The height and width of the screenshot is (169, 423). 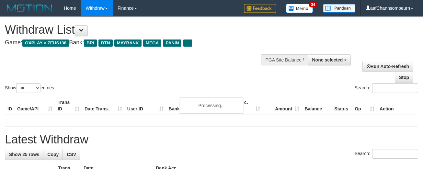 What do you see at coordinates (212, 140) in the screenshot?
I see `h1: Latest Withdraw` at bounding box center [212, 140].